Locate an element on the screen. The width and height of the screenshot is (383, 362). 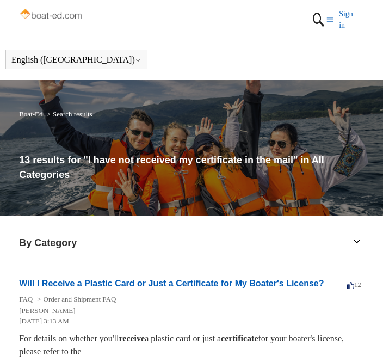
img: Boat-Ed Help Center home page is located at coordinates (52, 15).